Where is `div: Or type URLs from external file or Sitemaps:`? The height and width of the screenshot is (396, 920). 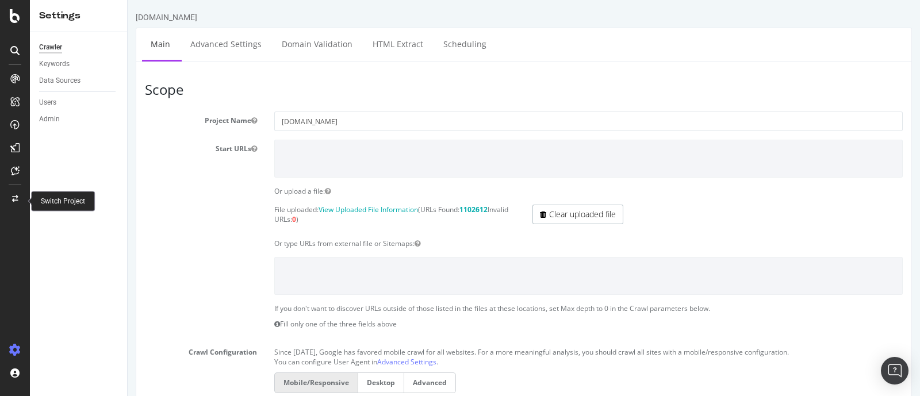 div: Or type URLs from external file or Sitemaps: is located at coordinates (461, 243).